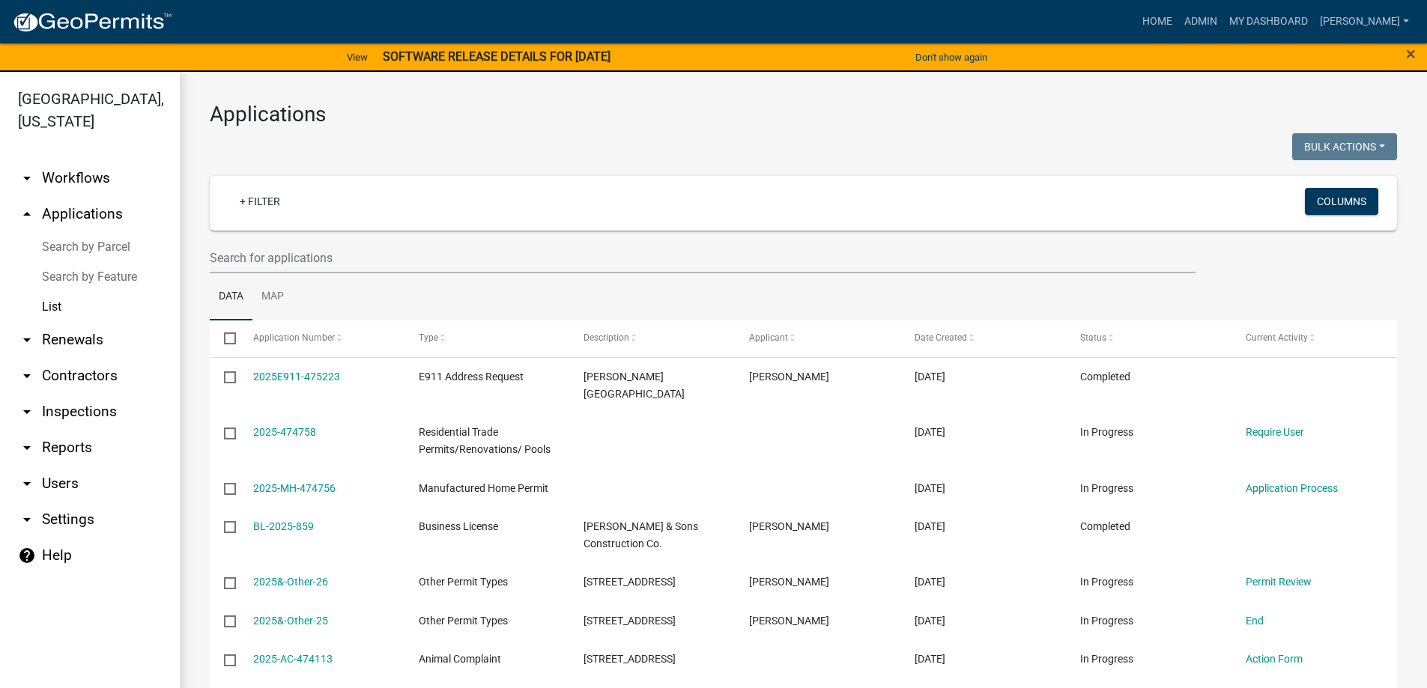 Image resolution: width=1427 pixels, height=688 pixels. I want to click on i: arrow_drop_up, so click(27, 214).